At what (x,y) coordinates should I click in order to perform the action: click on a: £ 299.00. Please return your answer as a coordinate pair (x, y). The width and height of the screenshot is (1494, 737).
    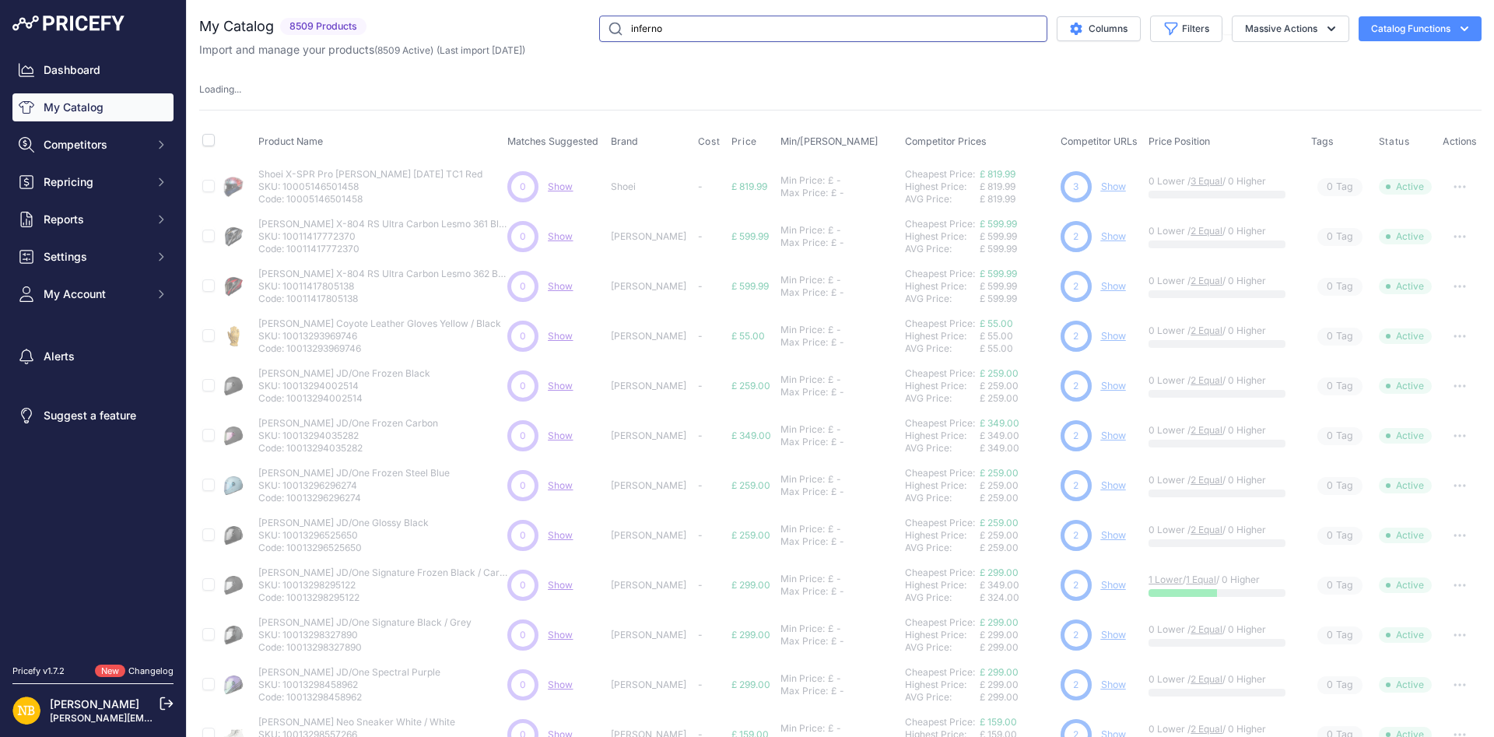
    Looking at the image, I should click on (999, 672).